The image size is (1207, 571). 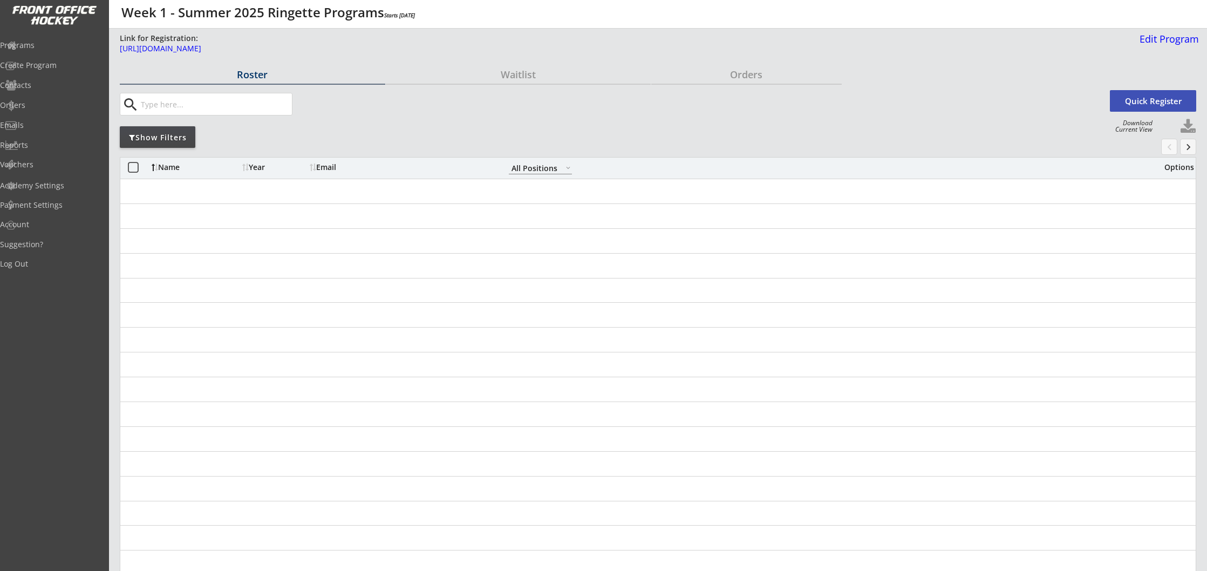 I want to click on div: Edit Program, so click(x=1167, y=39).